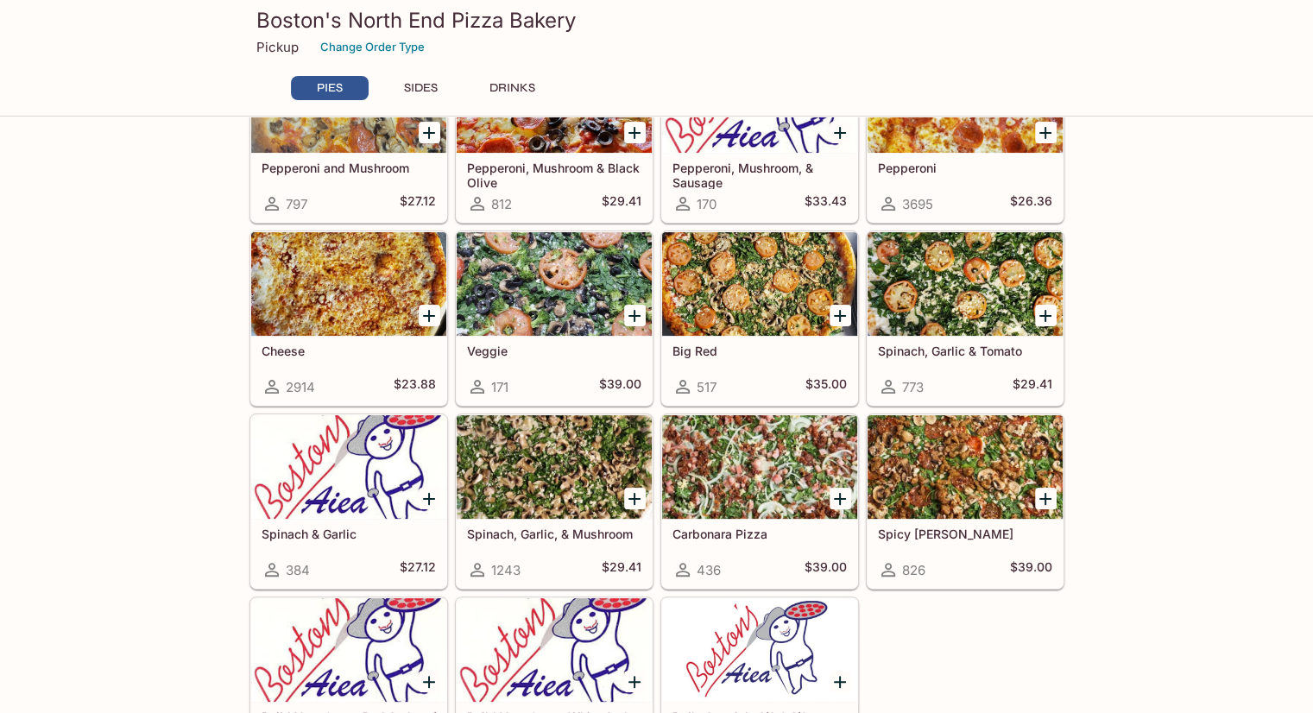  I want to click on button: Add Carbonara Pizza, so click(840, 498).